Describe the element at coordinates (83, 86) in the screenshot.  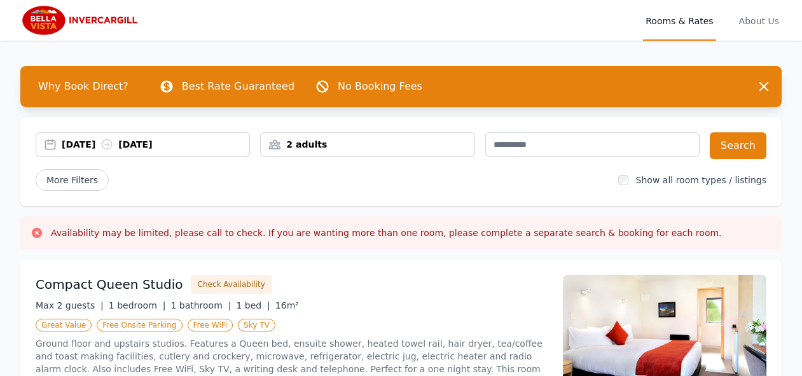
I see `span: Why Book Direct?` at that location.